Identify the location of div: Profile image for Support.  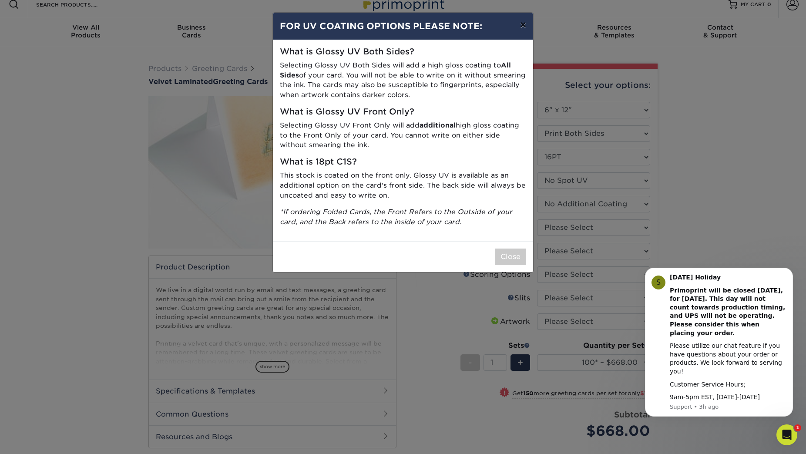
(27, 19).